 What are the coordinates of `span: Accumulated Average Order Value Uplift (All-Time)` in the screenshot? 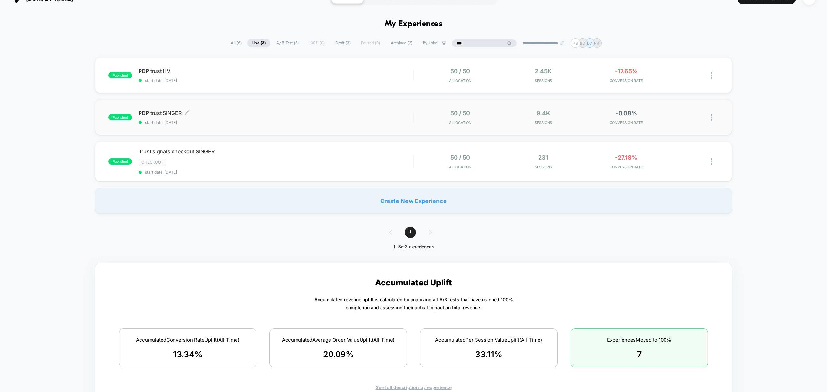 It's located at (338, 340).